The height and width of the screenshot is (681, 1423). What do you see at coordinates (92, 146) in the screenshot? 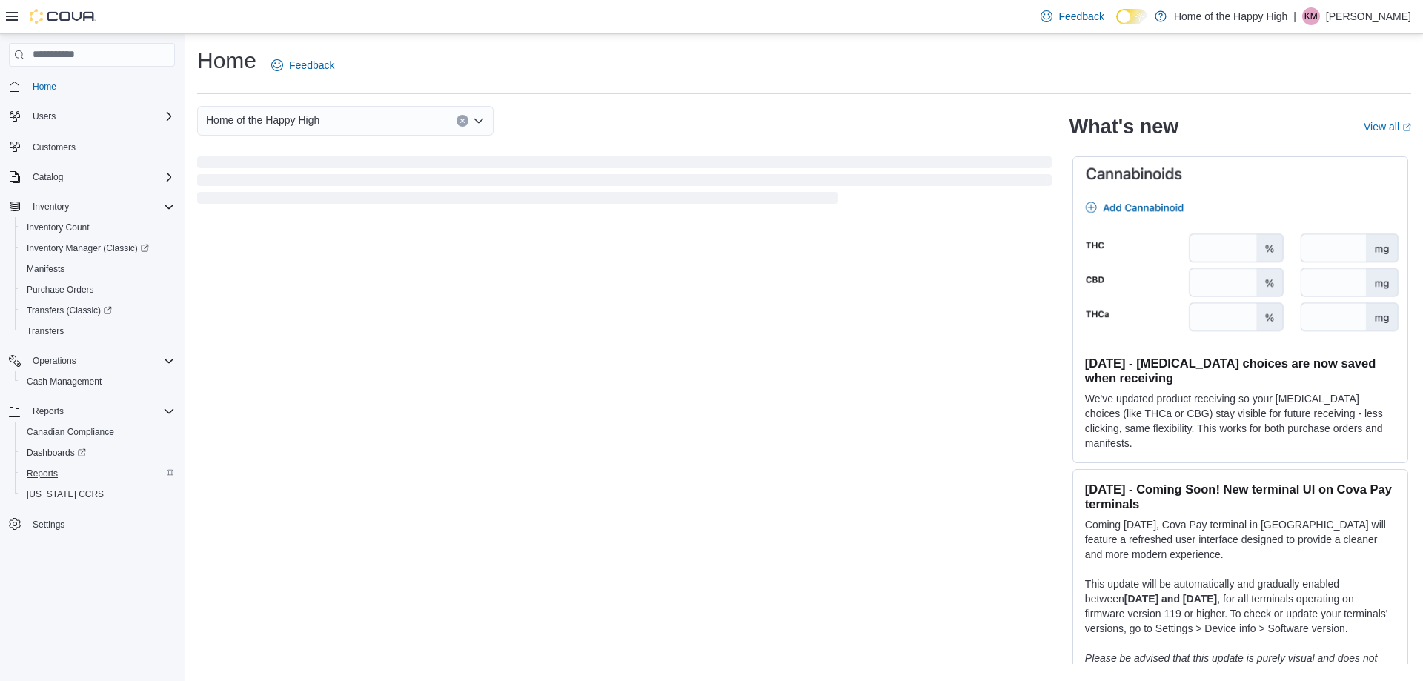
I see `button: Customers` at bounding box center [92, 146].